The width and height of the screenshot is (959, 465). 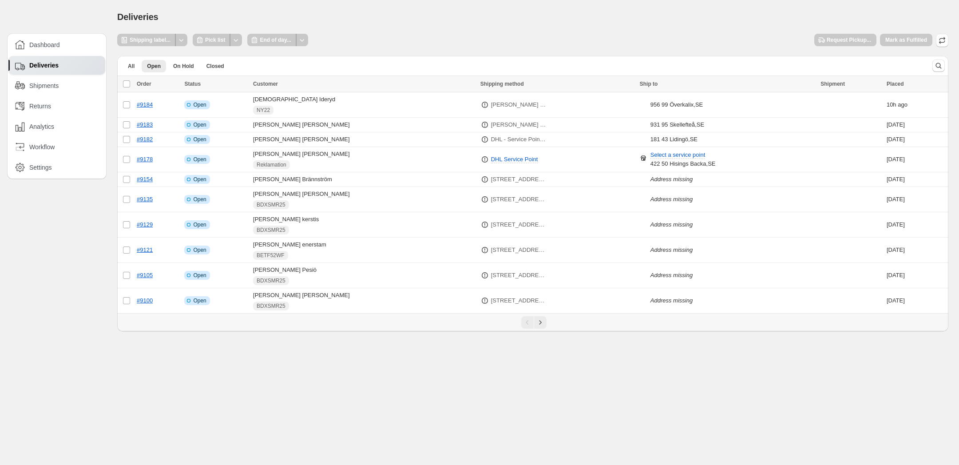 I want to click on span: Select a service point, so click(x=678, y=155).